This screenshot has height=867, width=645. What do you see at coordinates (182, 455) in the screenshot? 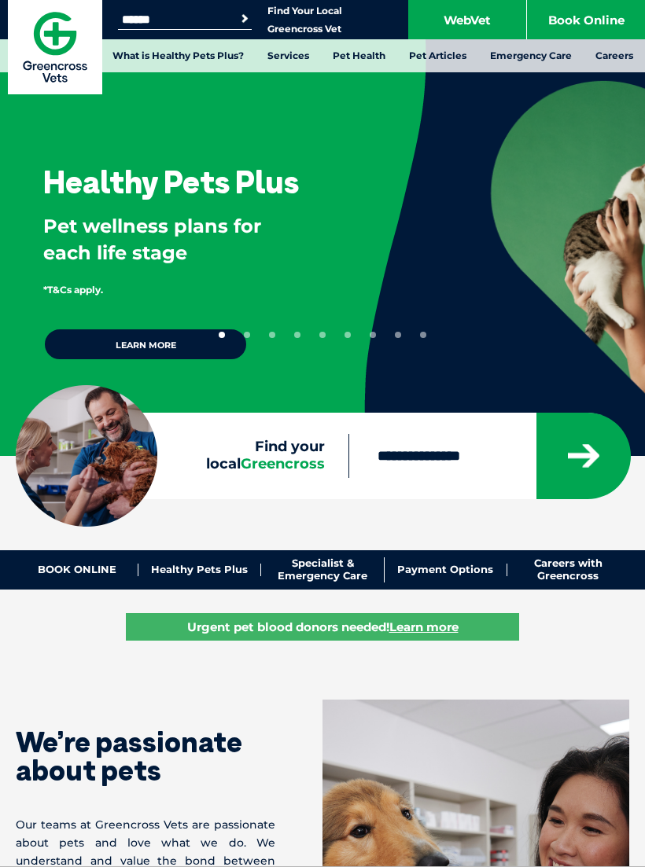
I see `label: Find your local` at bounding box center [182, 455].